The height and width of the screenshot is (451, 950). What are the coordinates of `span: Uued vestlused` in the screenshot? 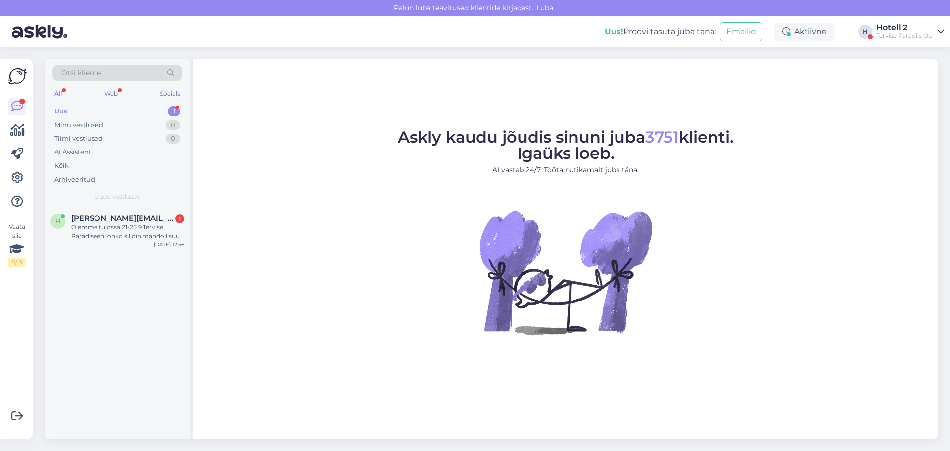 It's located at (117, 196).